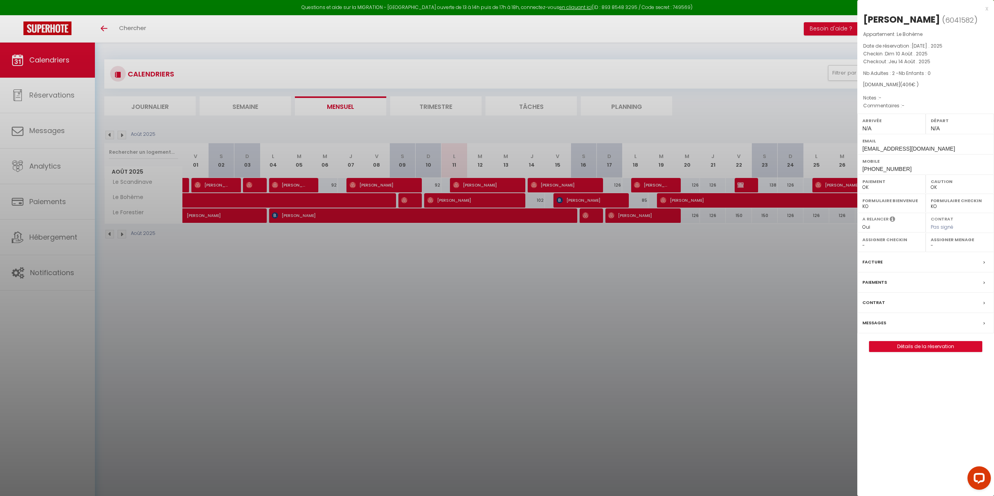 Image resolution: width=994 pixels, height=496 pixels. What do you see at coordinates (926, 141) in the screenshot?
I see `label: Email` at bounding box center [926, 141].